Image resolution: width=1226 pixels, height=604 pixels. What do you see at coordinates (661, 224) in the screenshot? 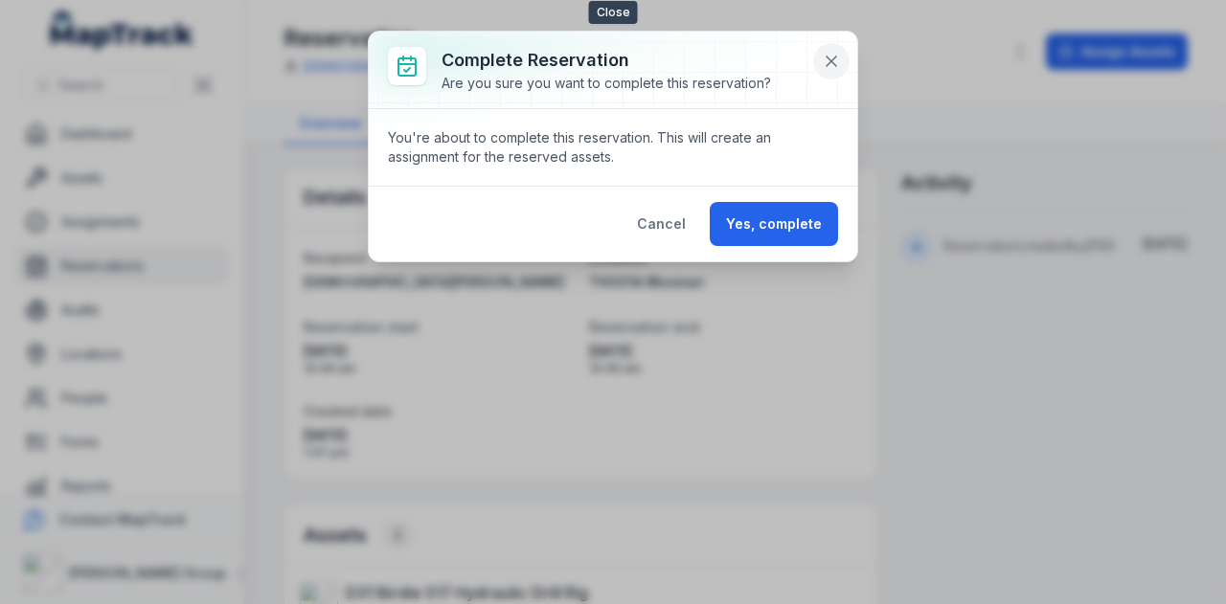
I see `button: Cancel` at bounding box center [661, 224].